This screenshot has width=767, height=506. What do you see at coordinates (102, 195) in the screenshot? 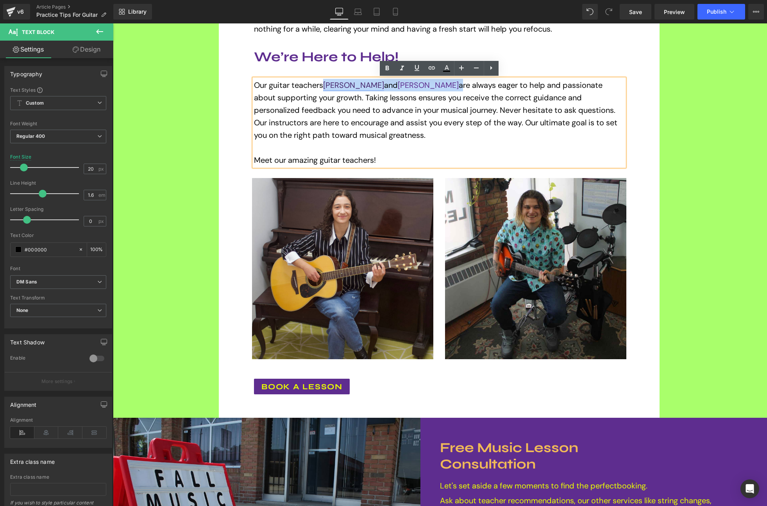
I see `span: em` at bounding box center [102, 195].